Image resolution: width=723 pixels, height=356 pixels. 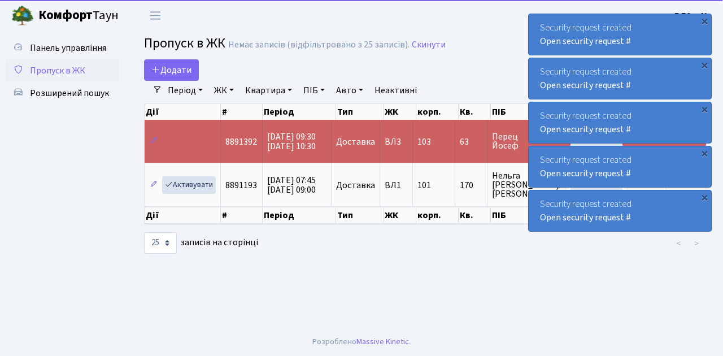 What do you see at coordinates (428, 45) in the screenshot?
I see `a: Скинути` at bounding box center [428, 45].